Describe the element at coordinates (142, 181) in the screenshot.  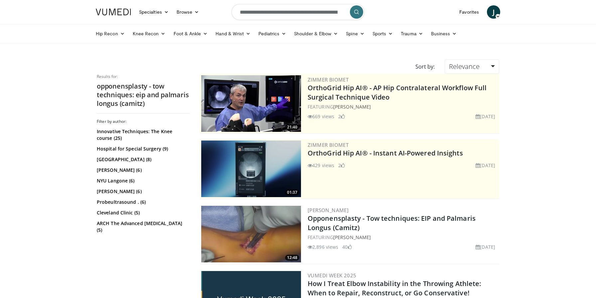
I see `a: NYU Langone (6)` at that location.